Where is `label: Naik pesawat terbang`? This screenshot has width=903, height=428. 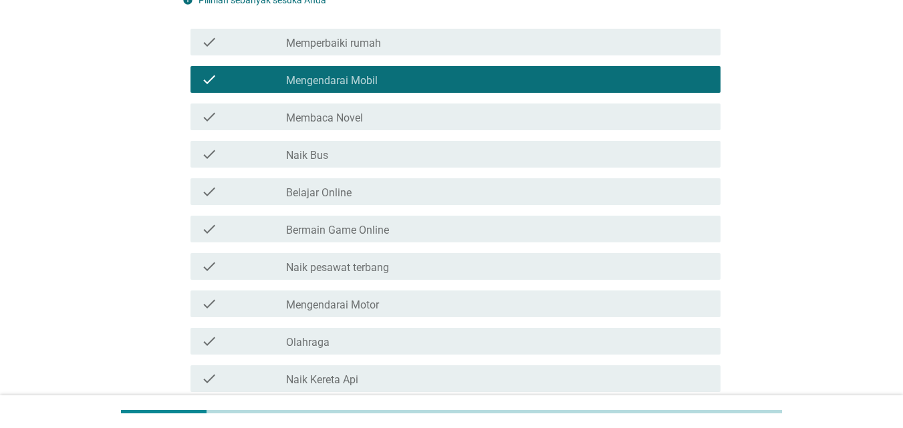
label: Naik pesawat terbang is located at coordinates (338, 268).